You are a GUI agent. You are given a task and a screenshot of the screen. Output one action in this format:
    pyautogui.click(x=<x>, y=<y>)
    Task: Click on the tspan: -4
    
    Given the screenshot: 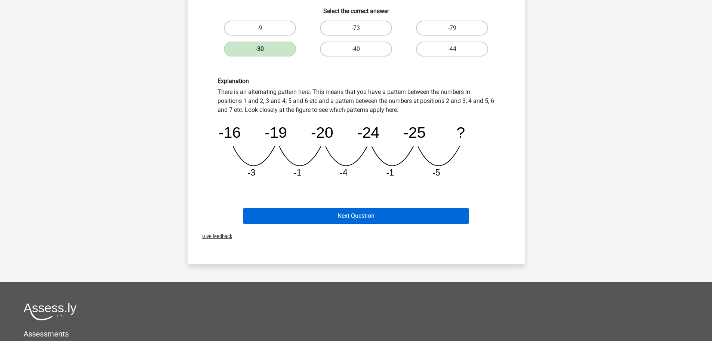 What is the action you would take?
    pyautogui.click(x=344, y=172)
    